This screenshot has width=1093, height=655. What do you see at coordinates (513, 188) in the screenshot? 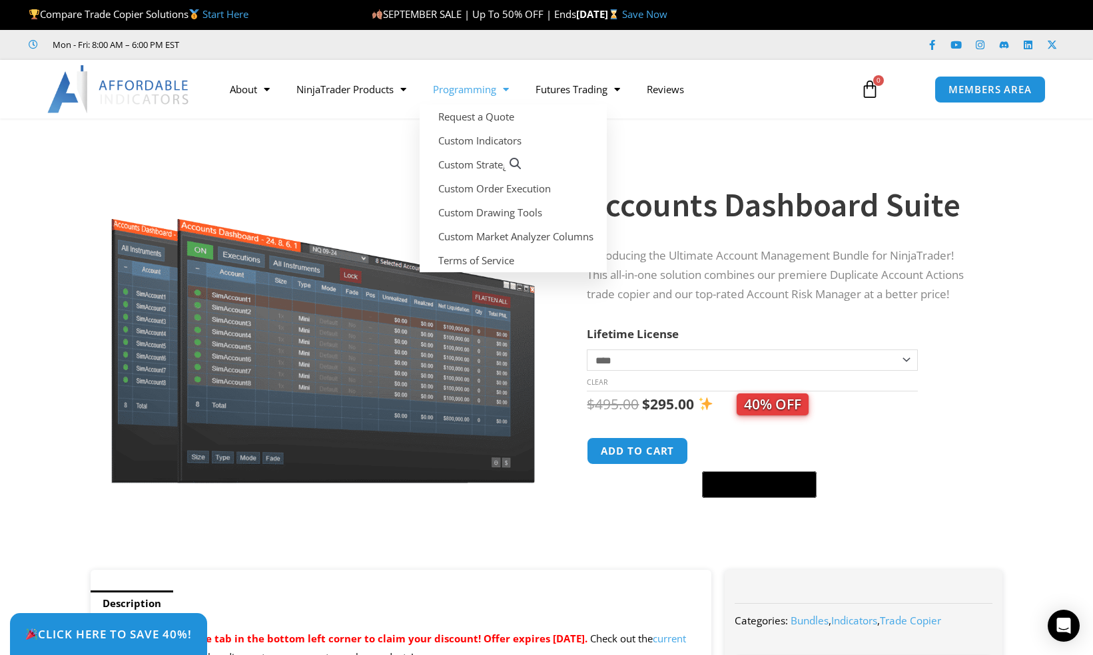
I see `a: Custom Order Execution` at bounding box center [513, 188].